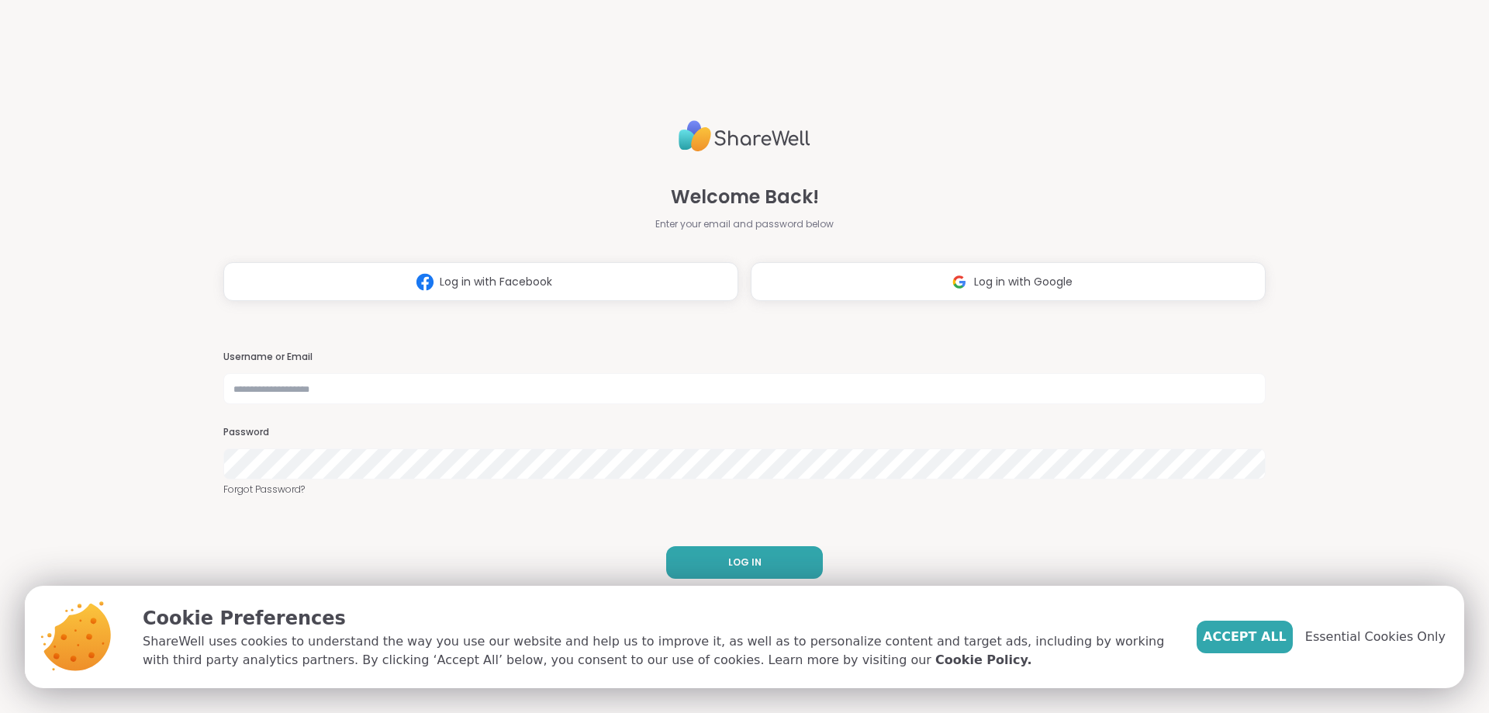  What do you see at coordinates (745, 357) in the screenshot?
I see `h3: Username or Email` at bounding box center [745, 357].